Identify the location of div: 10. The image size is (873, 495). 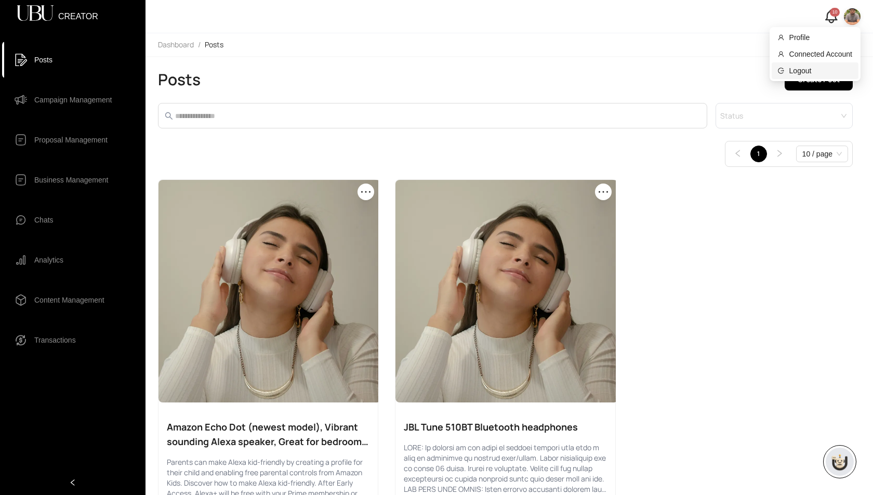
(835, 12).